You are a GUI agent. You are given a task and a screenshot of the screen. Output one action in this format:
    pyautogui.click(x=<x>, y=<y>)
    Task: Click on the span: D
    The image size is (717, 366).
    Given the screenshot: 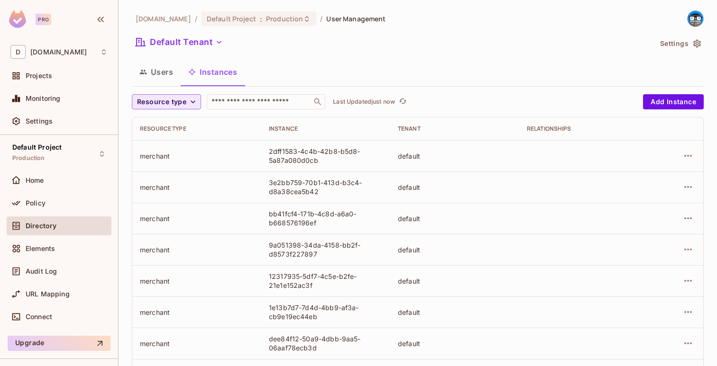 What is the action you would take?
    pyautogui.click(x=18, y=52)
    